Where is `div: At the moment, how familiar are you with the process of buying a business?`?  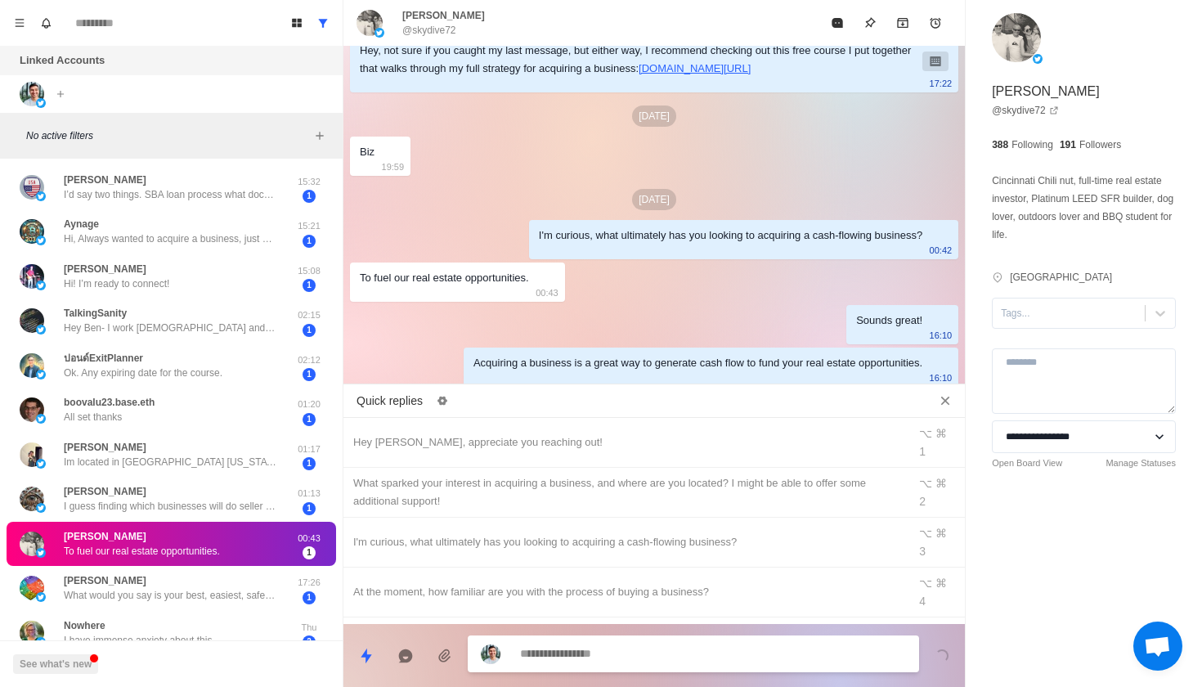 div: At the moment, how familiar are you with the process of buying a business? is located at coordinates (626, 592).